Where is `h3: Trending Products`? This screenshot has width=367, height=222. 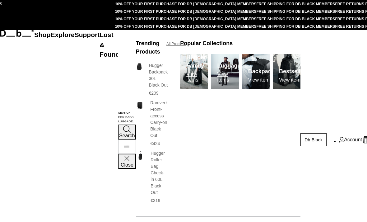
h3: Trending Products is located at coordinates (148, 48).